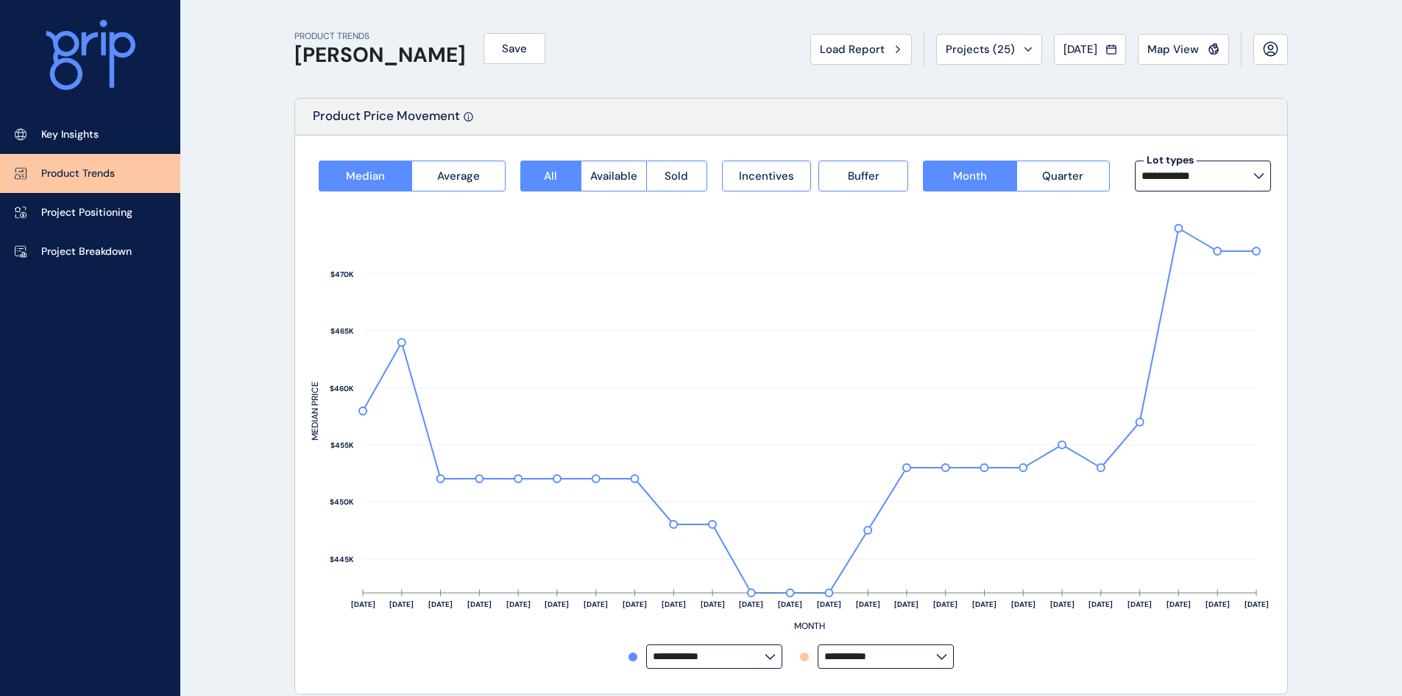  I want to click on span: Available, so click(614, 176).